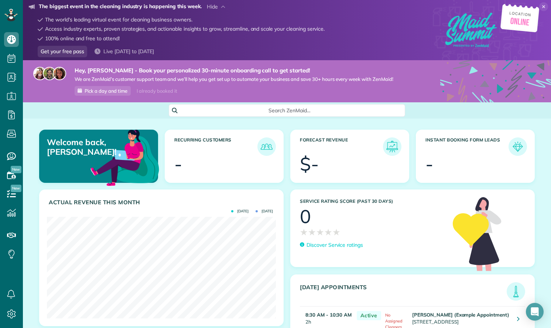 This screenshot has height=328, width=551. What do you see at coordinates (162, 202) in the screenshot?
I see `h3: Actual Revenue this month` at bounding box center [162, 202].